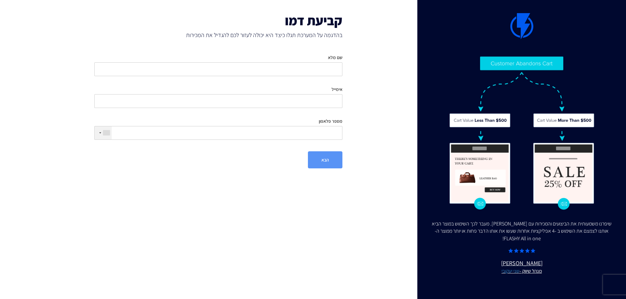  I want to click on span: בהדגמה על המערכת תגלו כיצד היא יכולה לעזור לכם להגדיל את המכירות, so click(218, 35).